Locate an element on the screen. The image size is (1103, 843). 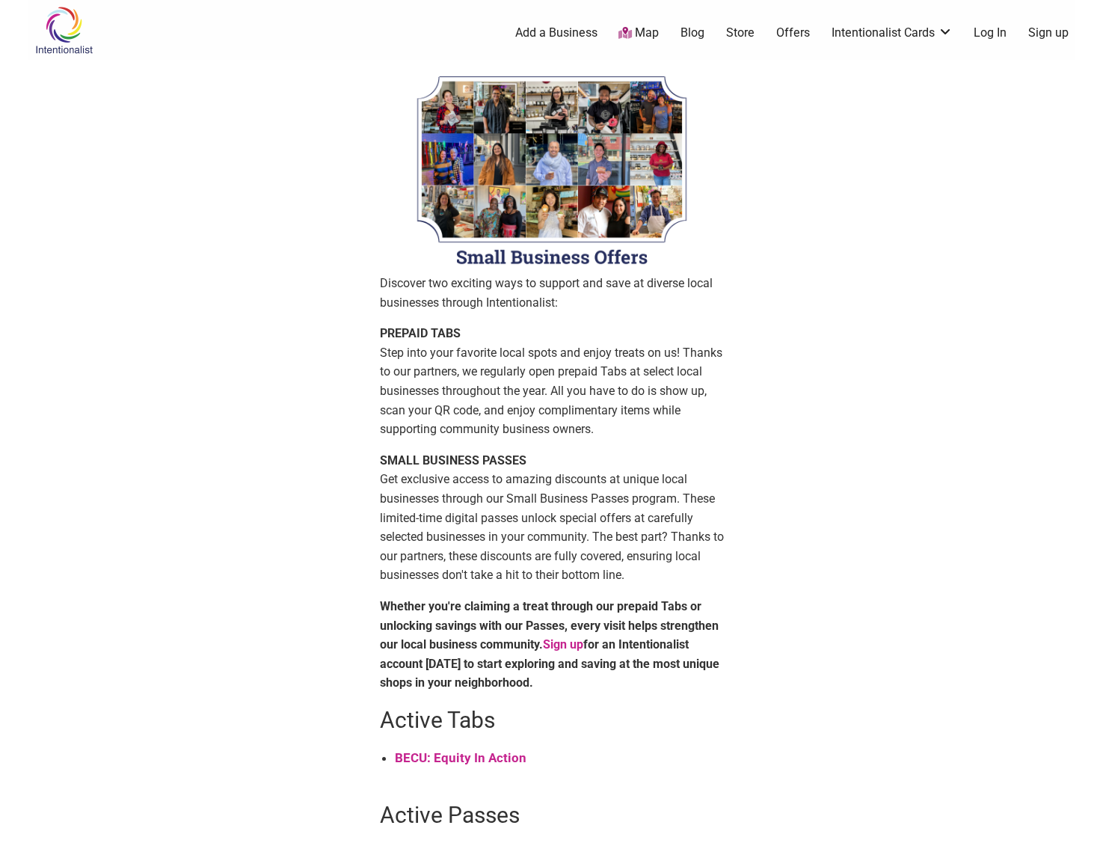
a: Map is located at coordinates (639, 33).